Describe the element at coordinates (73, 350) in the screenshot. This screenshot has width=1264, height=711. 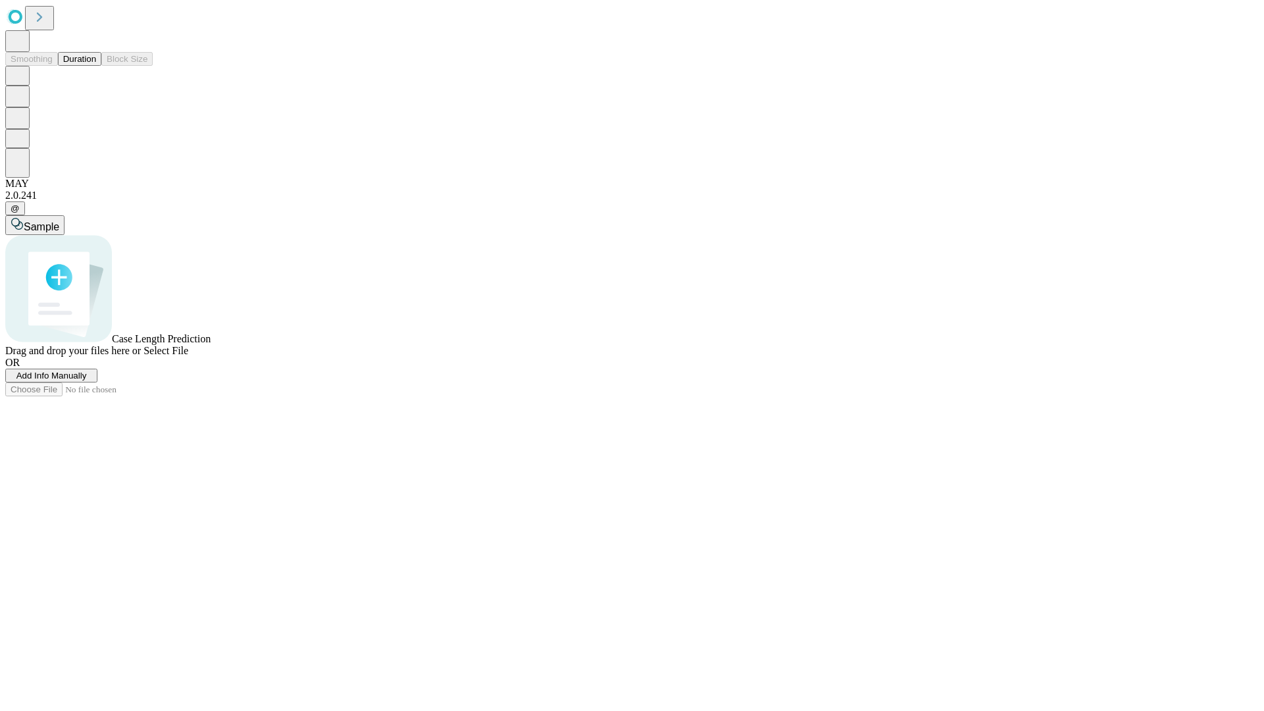
I see `span: Drag and drop your files here or` at that location.